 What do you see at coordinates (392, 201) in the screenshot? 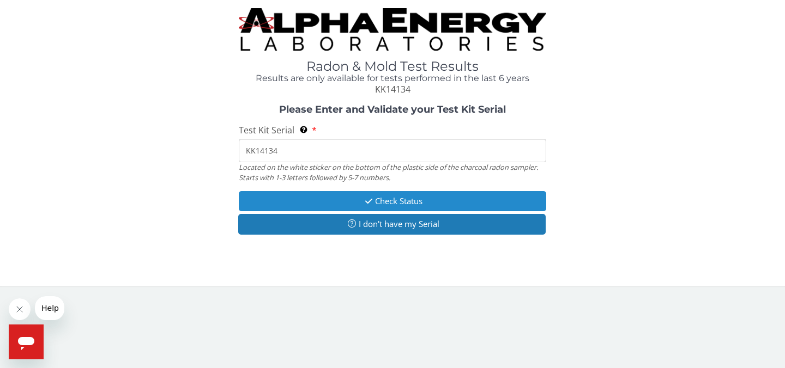
I see `button: Check Status` at bounding box center [392, 201].